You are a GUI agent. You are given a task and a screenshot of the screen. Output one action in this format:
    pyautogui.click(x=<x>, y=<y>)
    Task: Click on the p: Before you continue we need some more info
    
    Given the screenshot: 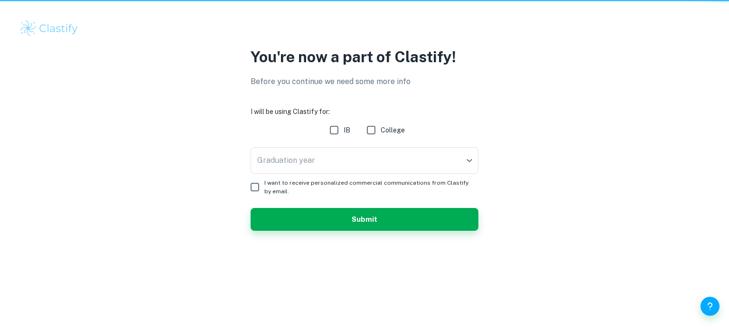 What is the action you would take?
    pyautogui.click(x=364, y=82)
    